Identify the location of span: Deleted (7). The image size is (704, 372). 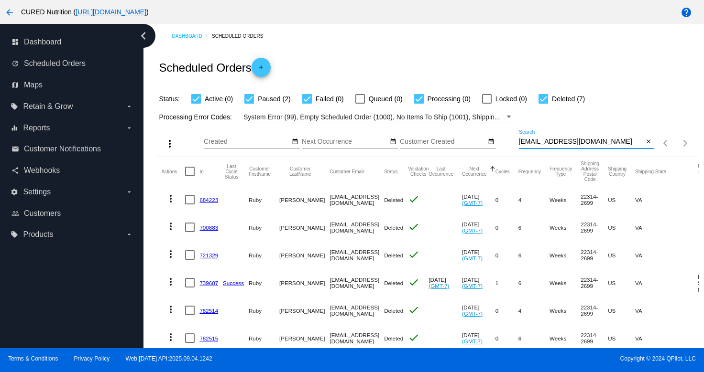
(568, 99).